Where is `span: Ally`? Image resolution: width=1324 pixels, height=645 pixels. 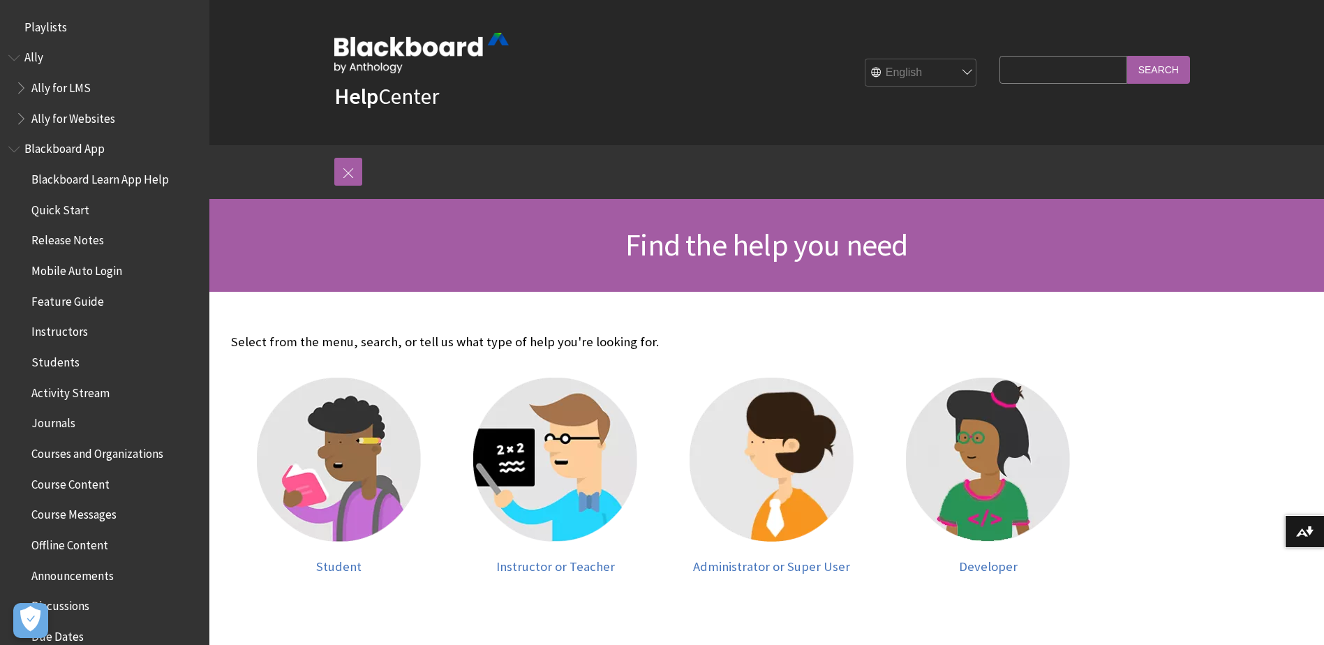
span: Ally is located at coordinates (34, 55).